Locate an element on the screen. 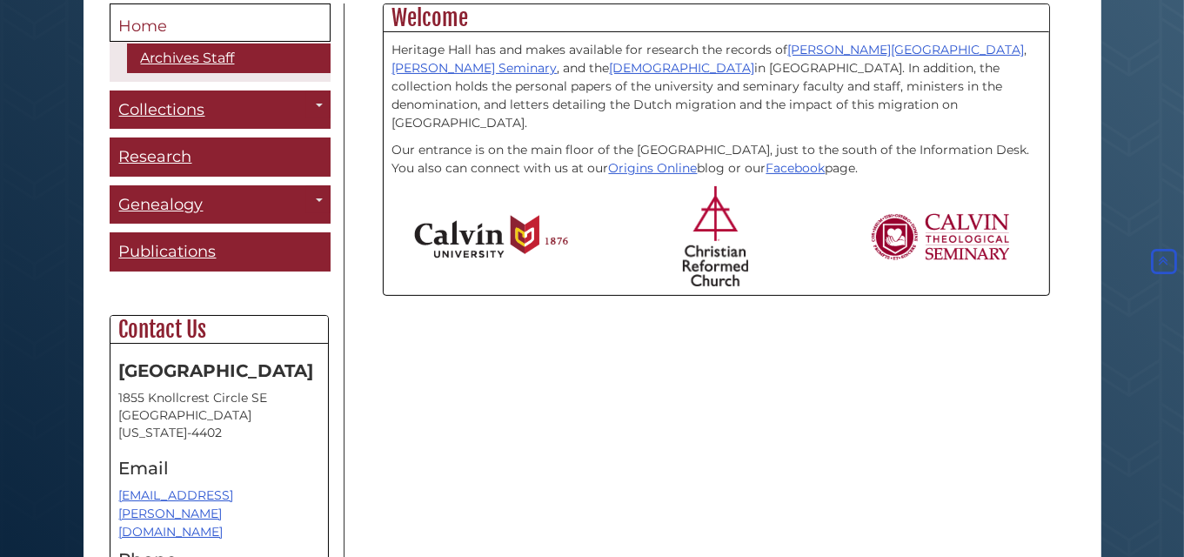 This screenshot has height=557, width=1184. a: Back to Top is located at coordinates (1163, 261).